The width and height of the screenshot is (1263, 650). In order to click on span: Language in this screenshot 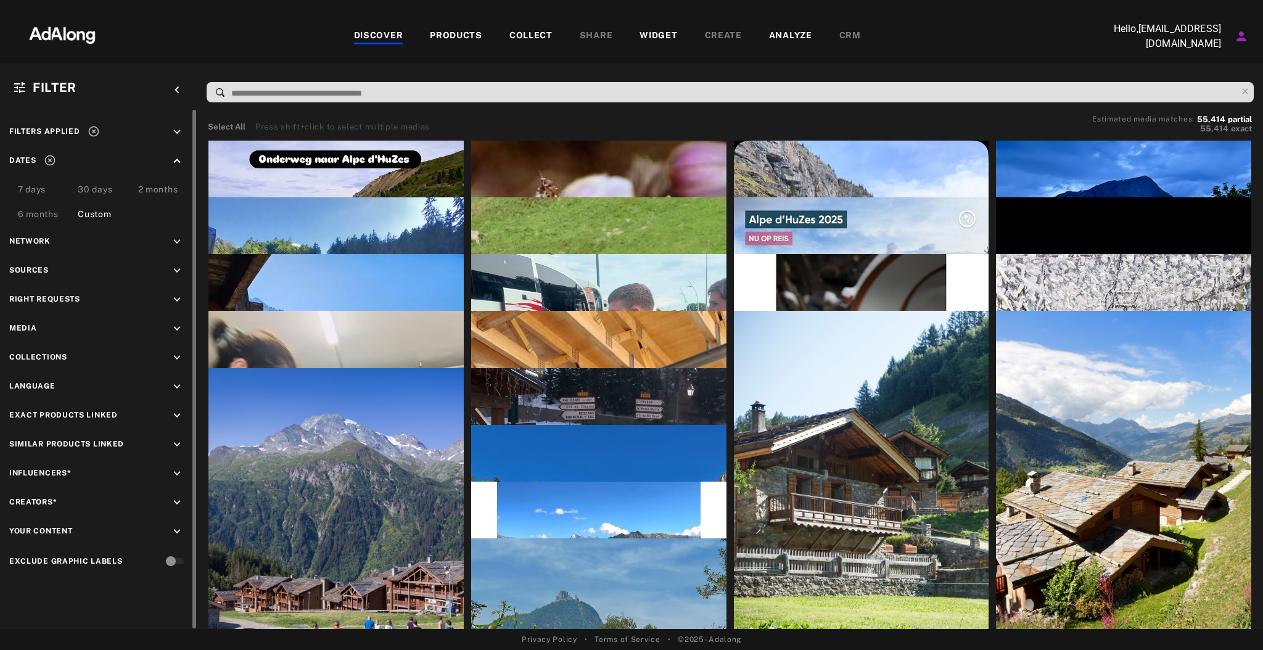, I will do `click(32, 386)`.